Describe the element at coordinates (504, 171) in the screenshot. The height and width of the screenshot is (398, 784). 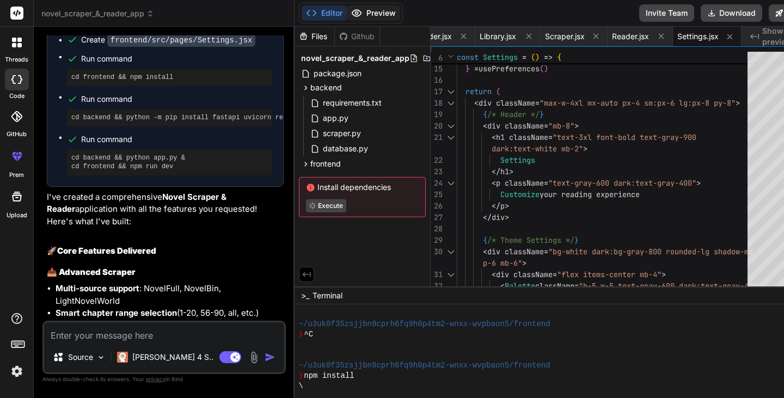
I see `span: h1` at that location.